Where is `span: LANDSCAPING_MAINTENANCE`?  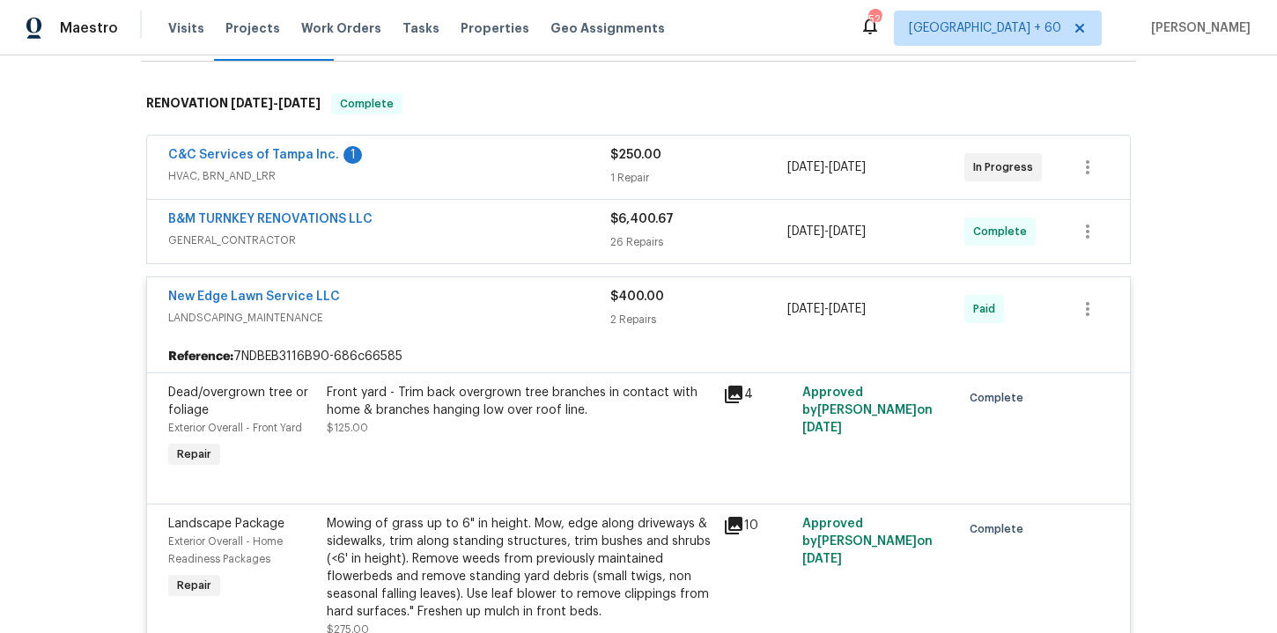 span: LANDSCAPING_MAINTENANCE is located at coordinates (389, 318).